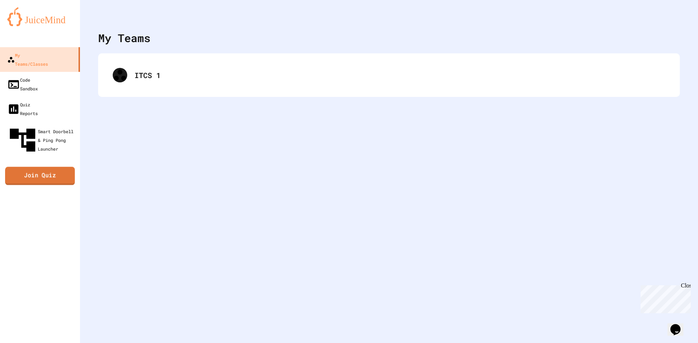 The height and width of the screenshot is (343, 698). Describe the element at coordinates (27, 24) in the screenshot. I see `div: Chat with us now!Close` at that location.